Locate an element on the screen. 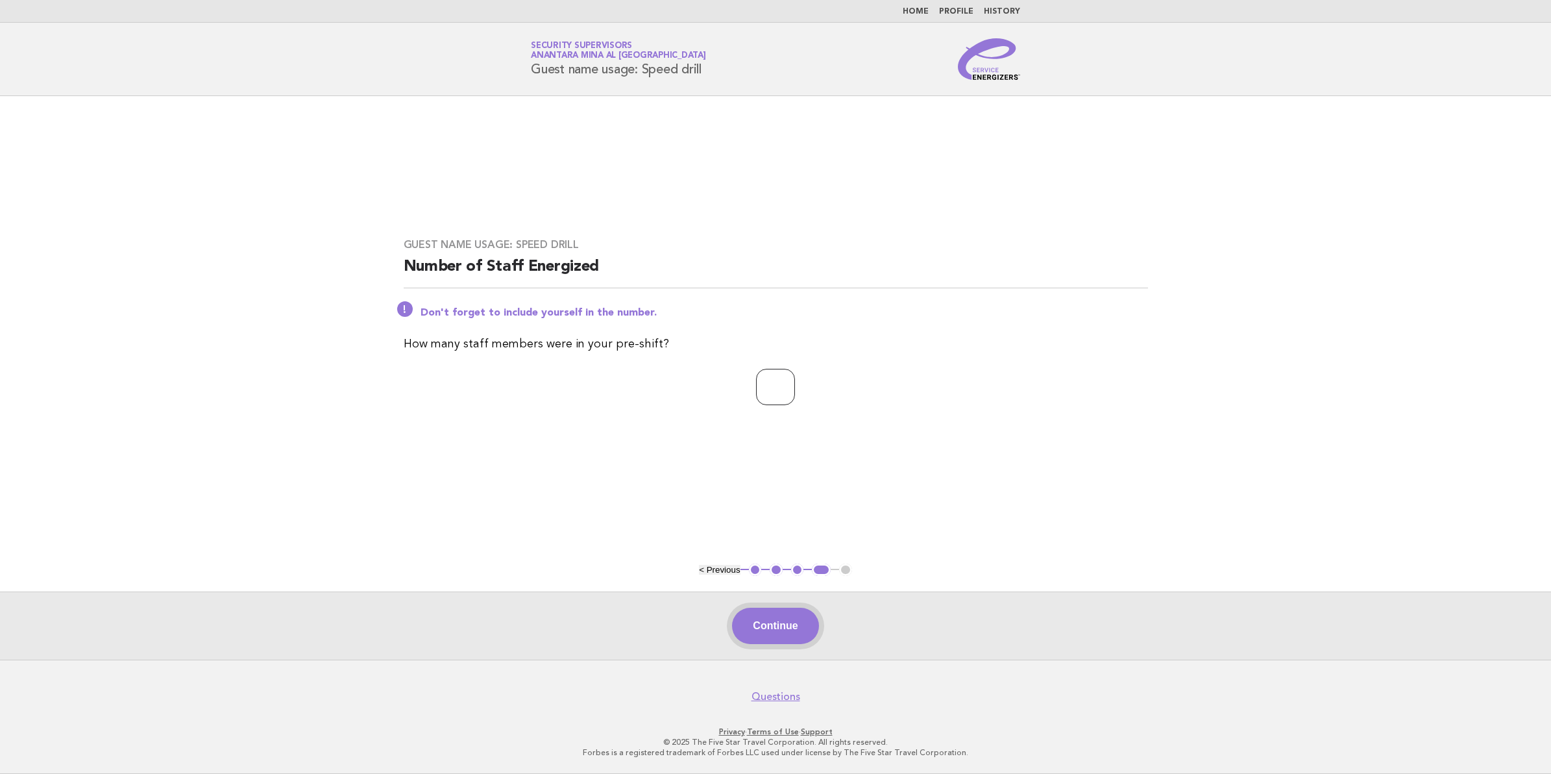 The height and width of the screenshot is (774, 1551). a: Terms of Use is located at coordinates (773, 731).